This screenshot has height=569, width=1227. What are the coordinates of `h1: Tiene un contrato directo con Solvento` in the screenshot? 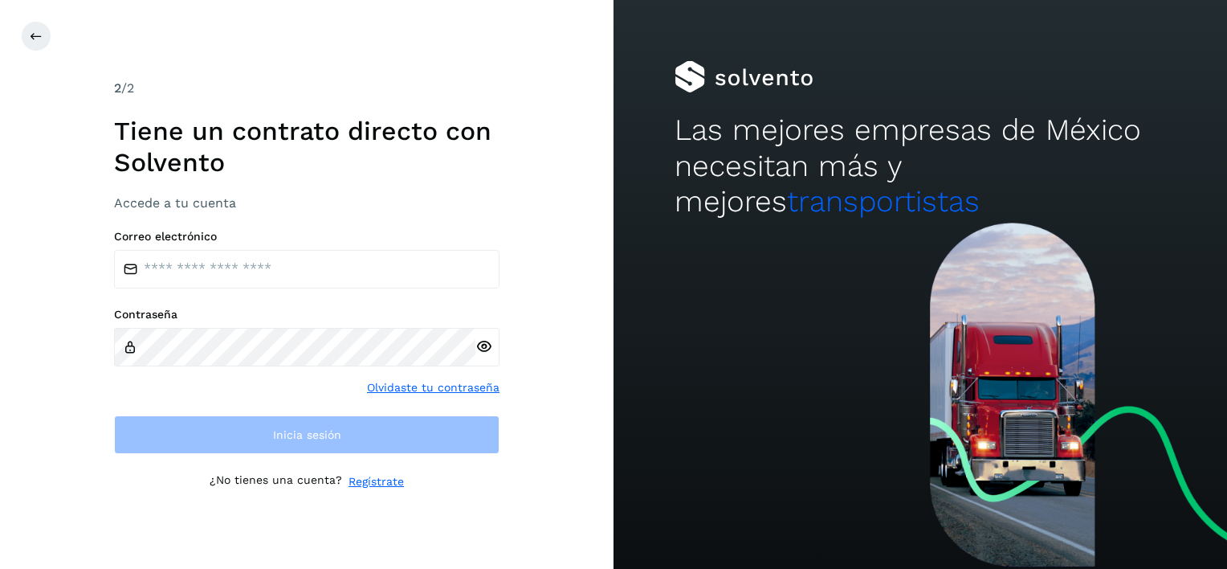 It's located at (307, 146).